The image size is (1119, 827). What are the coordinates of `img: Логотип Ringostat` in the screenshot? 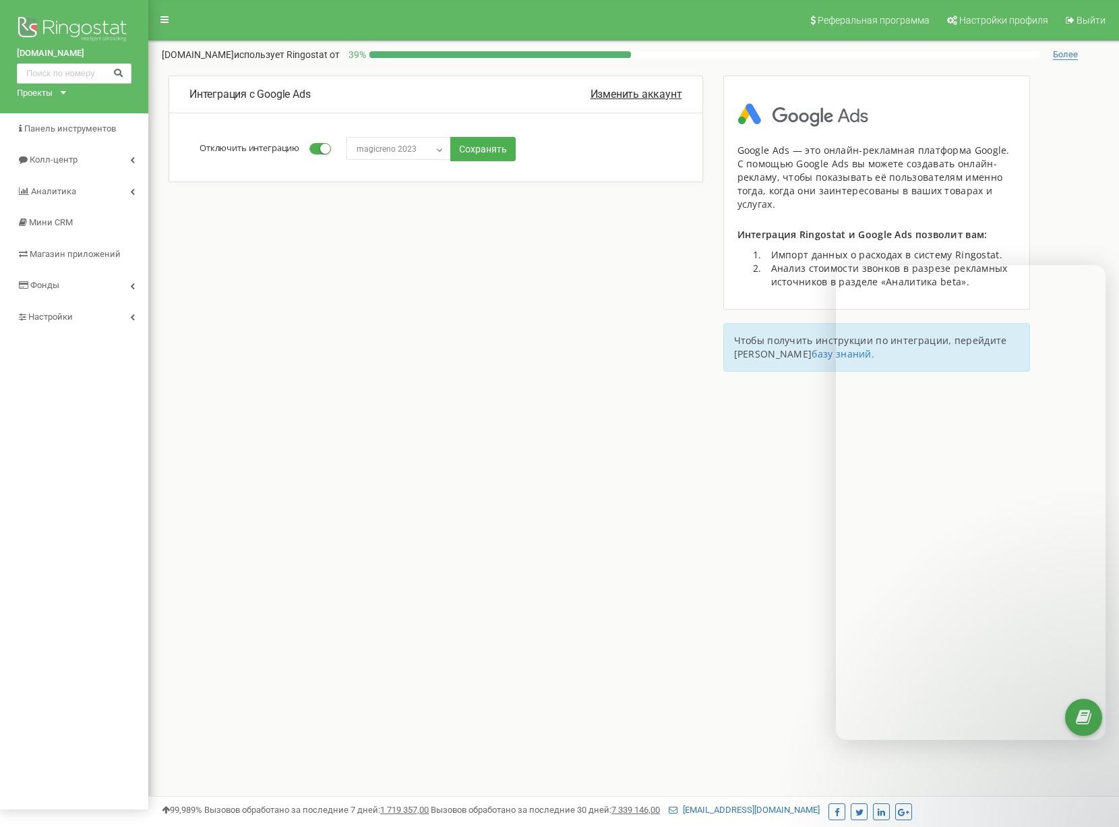 It's located at (74, 30).